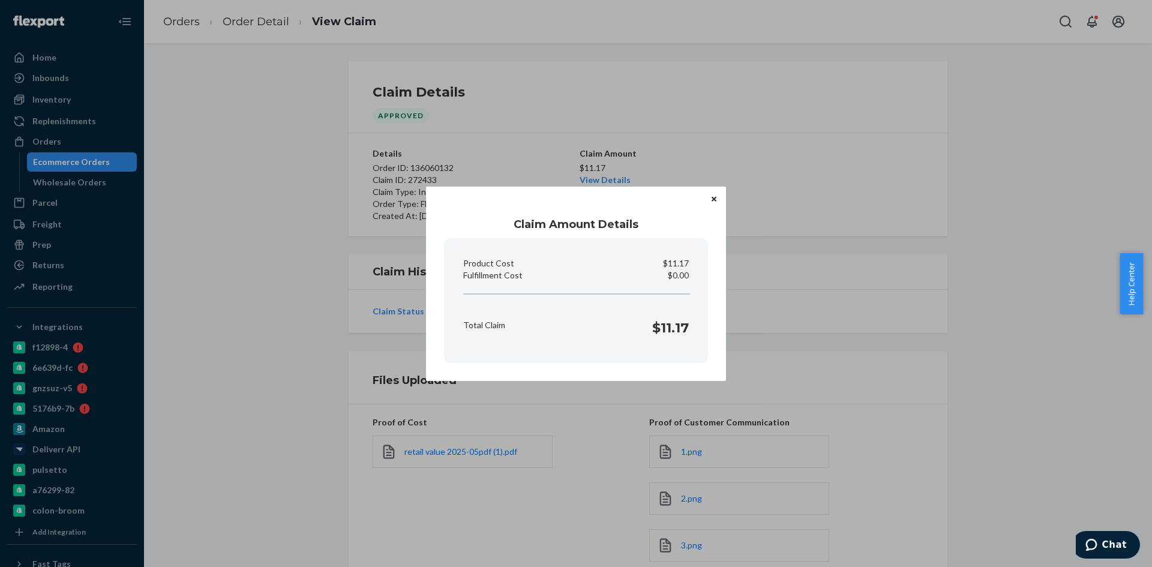 This screenshot has height=567, width=1152. Describe the element at coordinates (489, 264) in the screenshot. I see `p: Product Cost` at that location.